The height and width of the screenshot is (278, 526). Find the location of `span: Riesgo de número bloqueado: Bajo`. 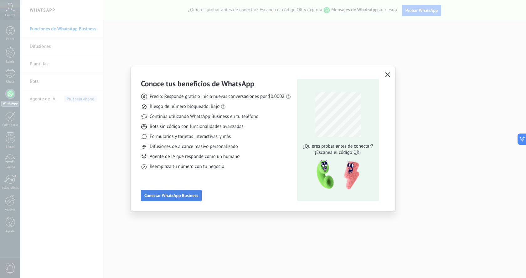

span: Riesgo de número bloqueado: Bajo is located at coordinates (184, 107).